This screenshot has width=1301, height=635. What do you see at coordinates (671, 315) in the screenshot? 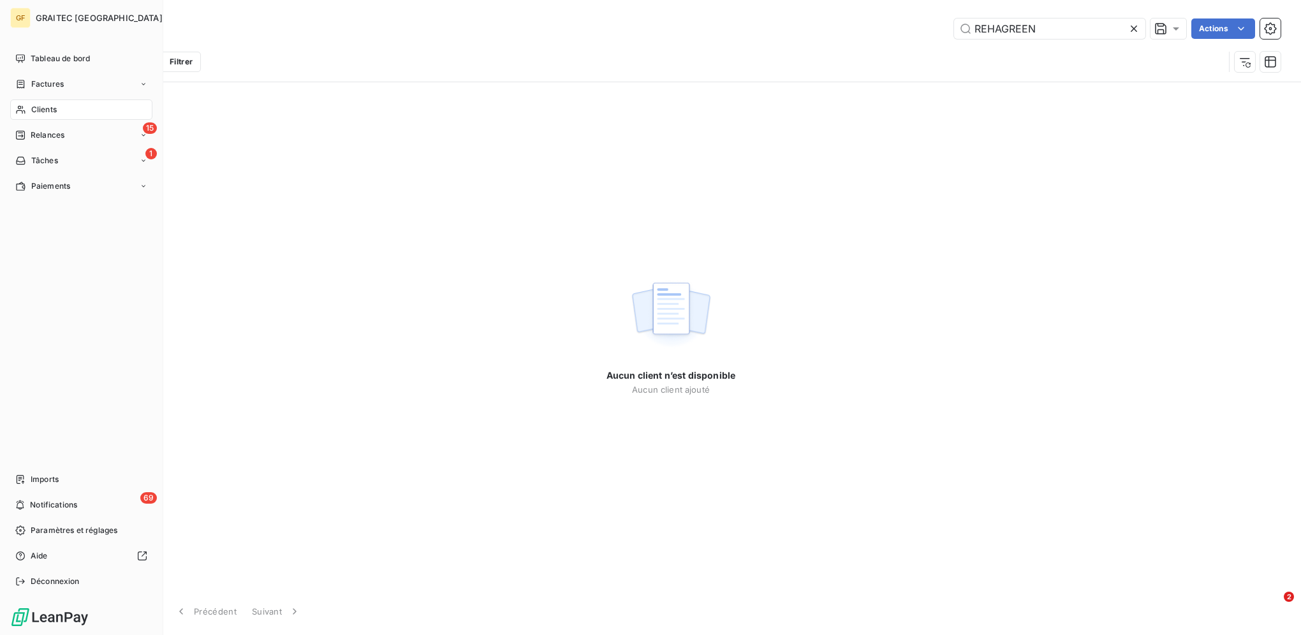
I see `img: empty state` at bounding box center [671, 315].